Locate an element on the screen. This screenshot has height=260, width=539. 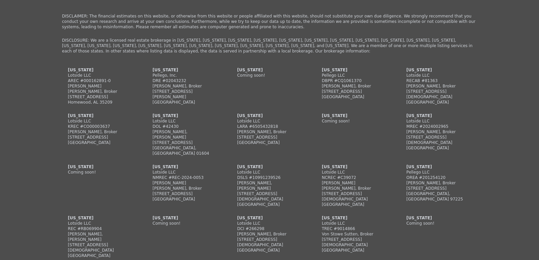
div: DBPR #CQ1061370 is located at coordinates (354, 81).